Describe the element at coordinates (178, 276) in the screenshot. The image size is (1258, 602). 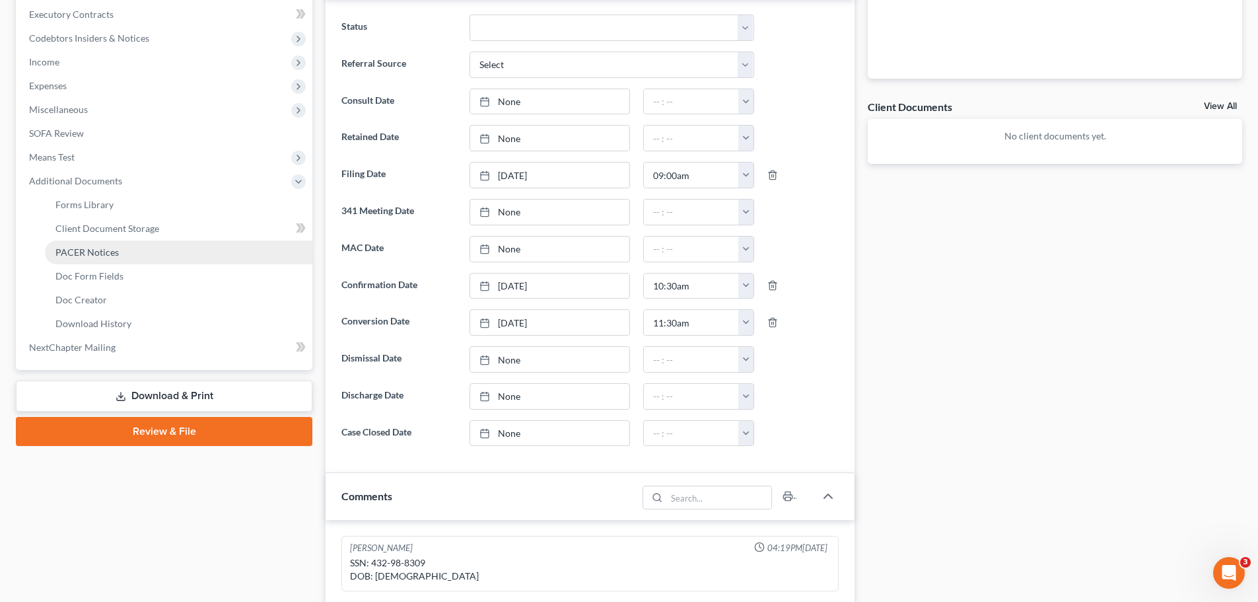
I see `a: Doc Form Fields` at that location.